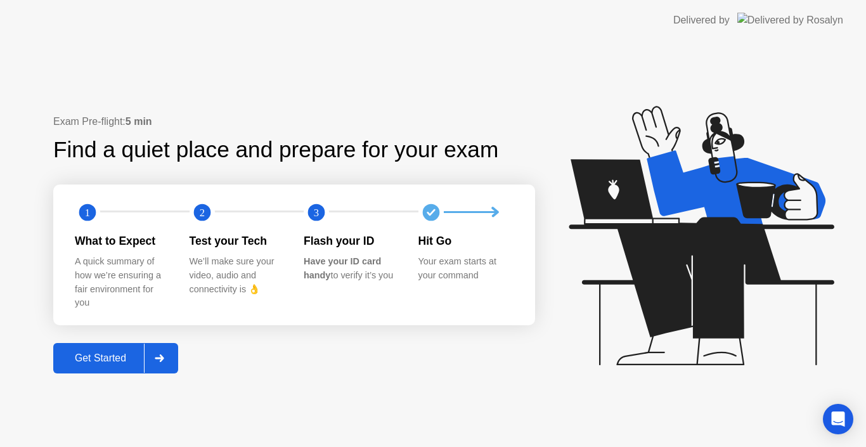 This screenshot has width=866, height=447. I want to click on b: 5 min, so click(139, 121).